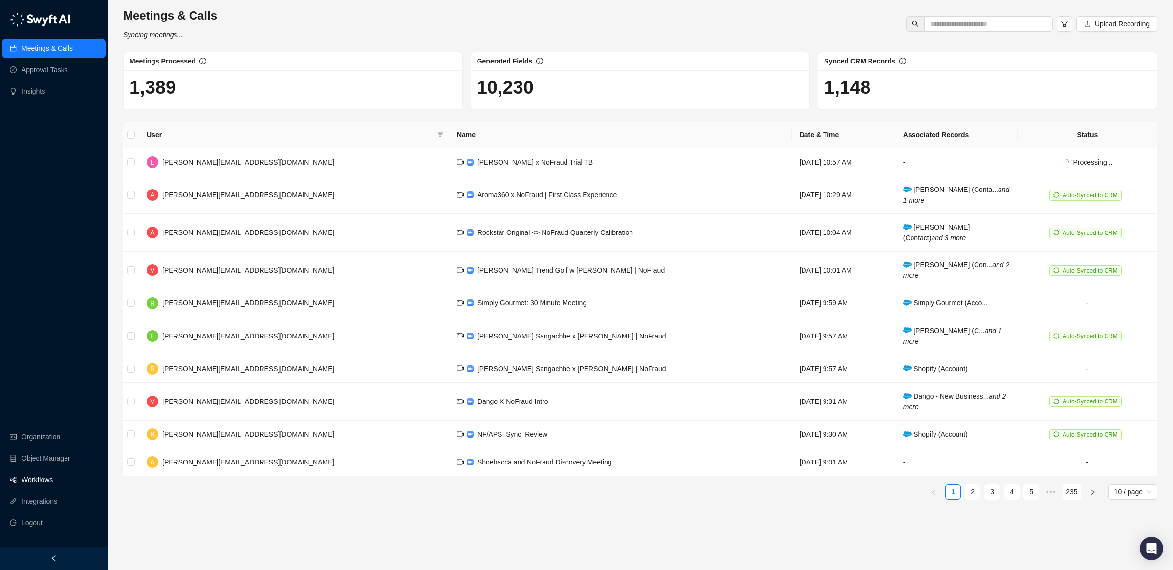 The image size is (1173, 570). What do you see at coordinates (513, 402) in the screenshot?
I see `span: Dango X NoFraud Intro` at bounding box center [513, 402].